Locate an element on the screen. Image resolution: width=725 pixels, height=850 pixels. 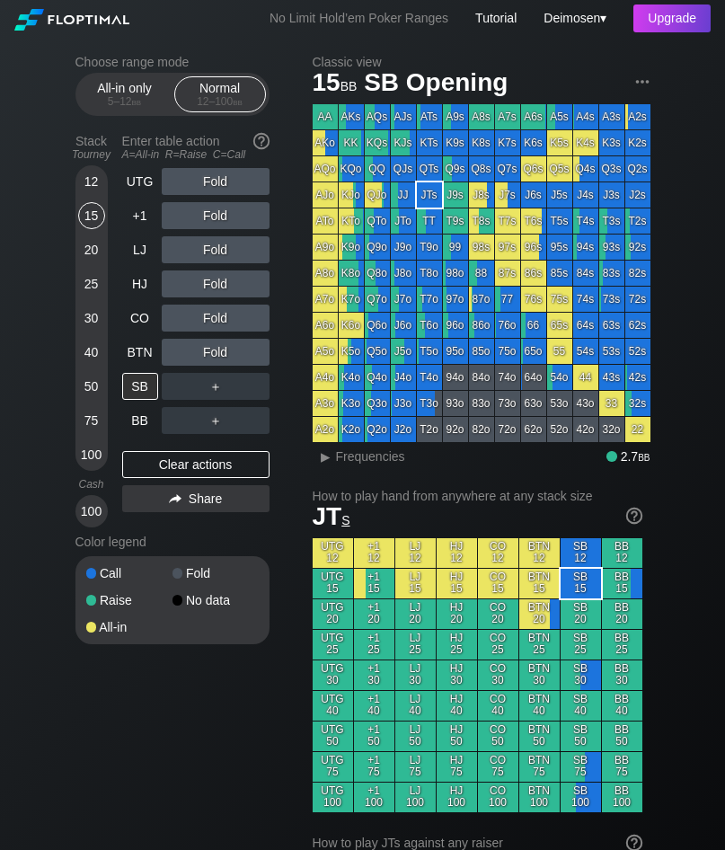
div: AQo is located at coordinates (325, 169).